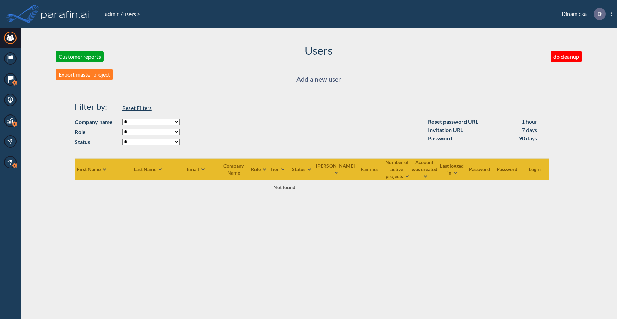  Describe the element at coordinates (453, 169) in the screenshot. I see `th: Last logged in` at that location.